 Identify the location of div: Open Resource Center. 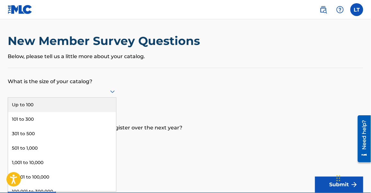
(11, 26).